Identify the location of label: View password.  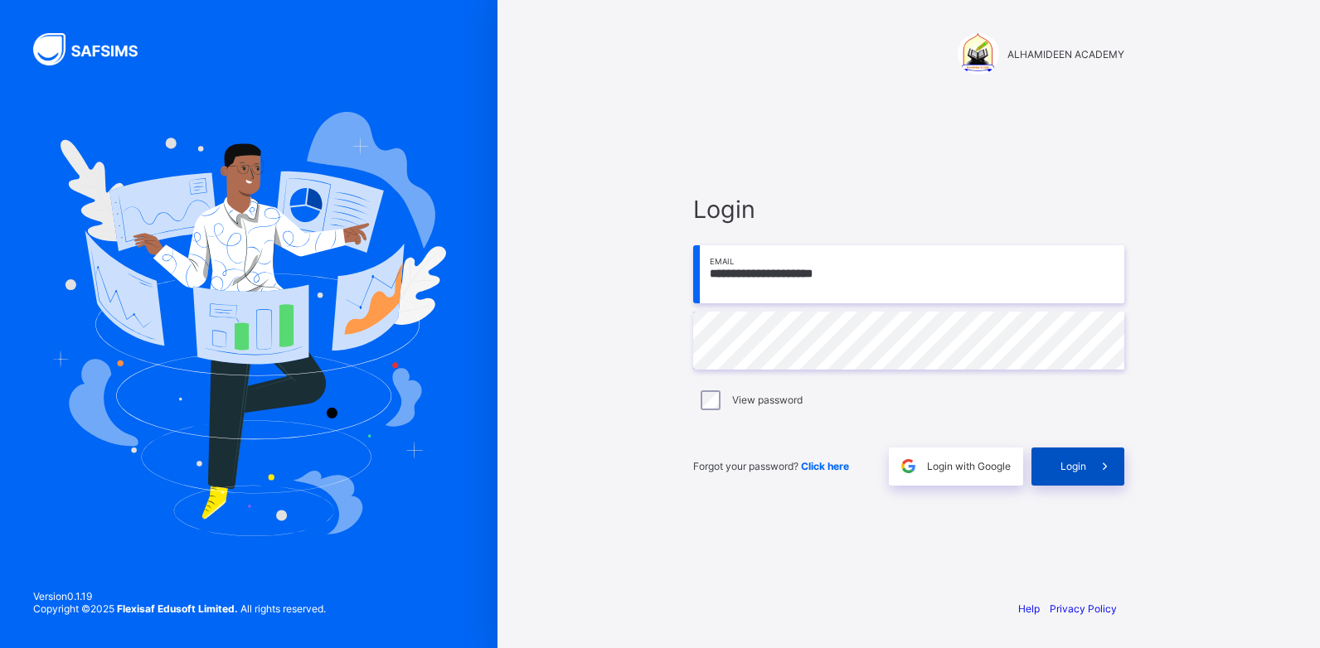
(767, 400).